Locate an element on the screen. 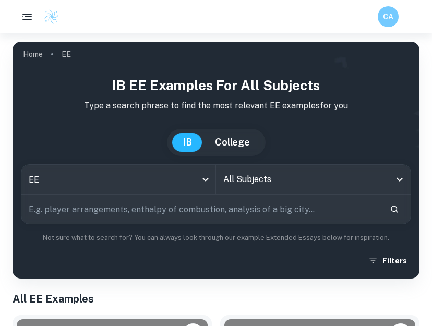 This screenshot has width=432, height=326. button: Search is located at coordinates (394, 209).